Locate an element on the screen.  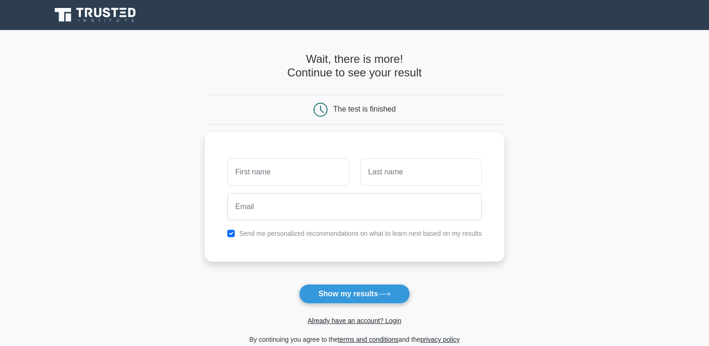
input: Email is located at coordinates (354, 207).